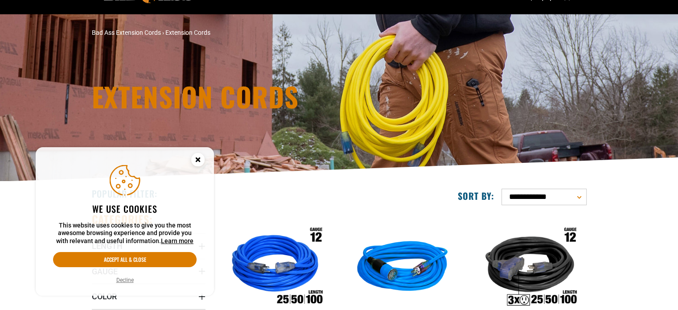 The width and height of the screenshot is (678, 310). Describe the element at coordinates (177, 241) in the screenshot. I see `a: Learn more` at that location.